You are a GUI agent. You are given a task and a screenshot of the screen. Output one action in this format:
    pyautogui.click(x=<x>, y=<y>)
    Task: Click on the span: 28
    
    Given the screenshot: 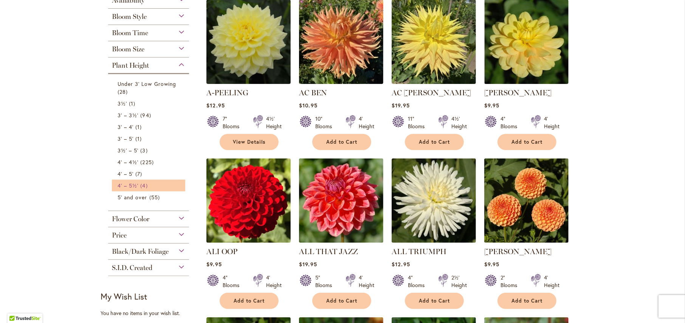 What is the action you would take?
    pyautogui.click(x=124, y=91)
    